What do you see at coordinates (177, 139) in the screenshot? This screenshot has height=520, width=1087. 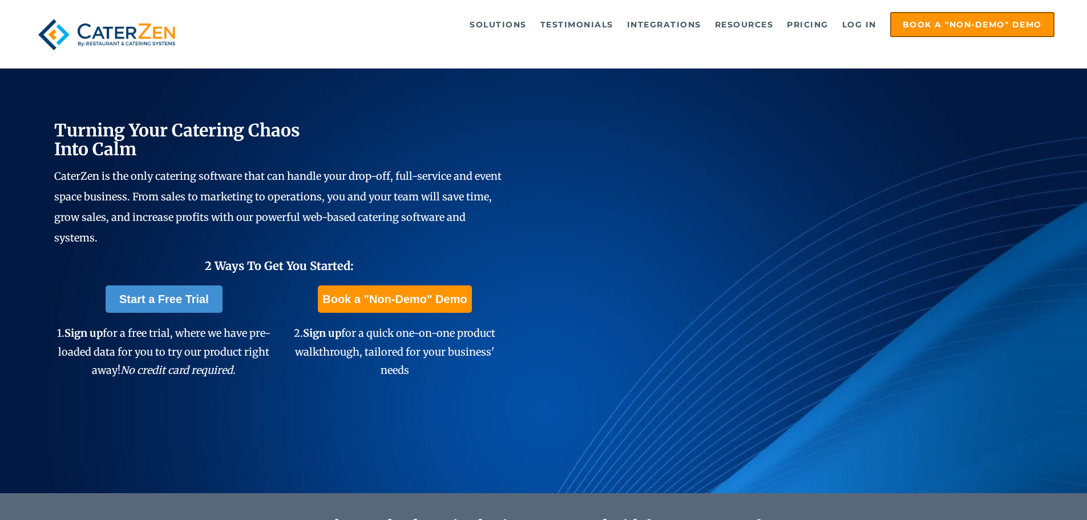 I see `span: Turning Your Catering Chaos Into Calm` at bounding box center [177, 139].